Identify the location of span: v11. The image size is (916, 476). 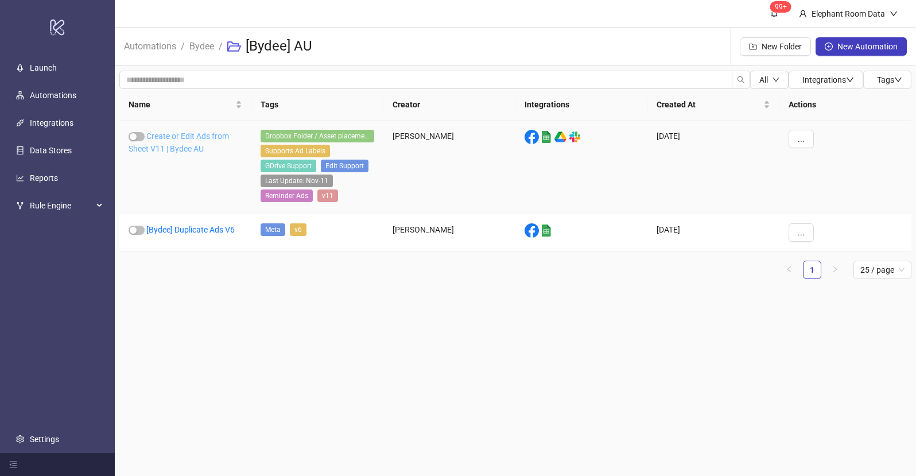
(328, 196).